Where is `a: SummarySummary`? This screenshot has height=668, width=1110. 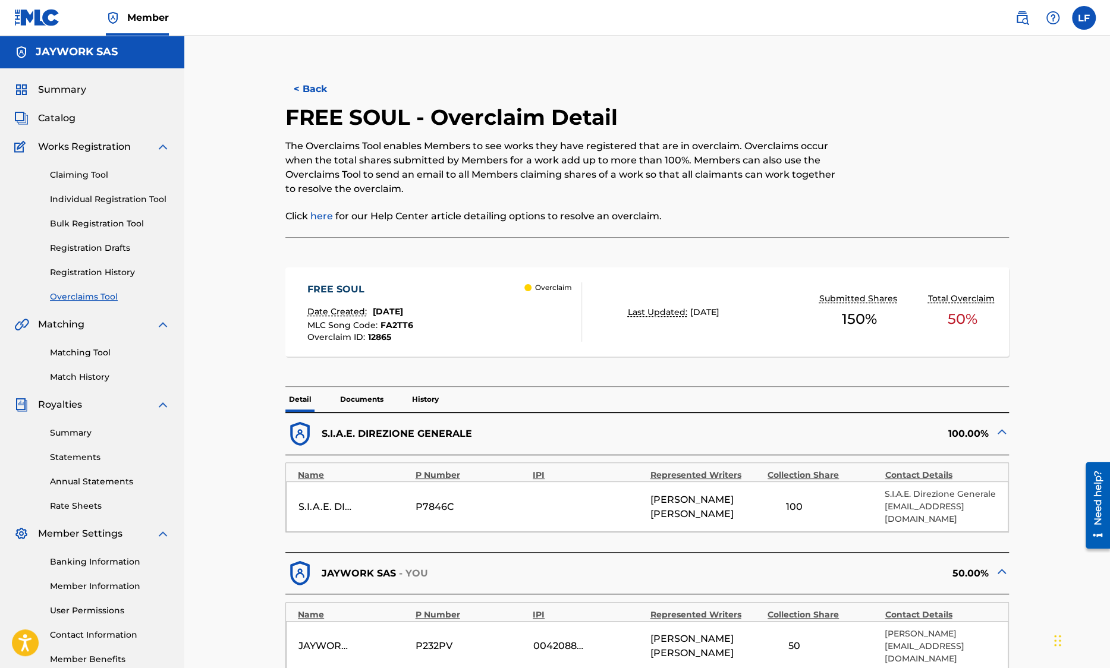 a: SummarySummary is located at coordinates (50, 90).